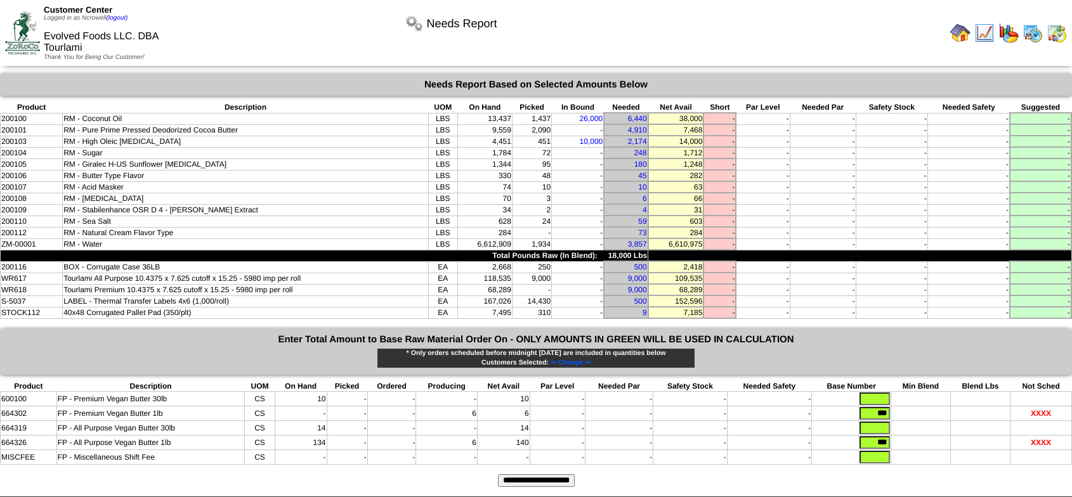 This screenshot has width=1072, height=497. I want to click on a: 45, so click(642, 176).